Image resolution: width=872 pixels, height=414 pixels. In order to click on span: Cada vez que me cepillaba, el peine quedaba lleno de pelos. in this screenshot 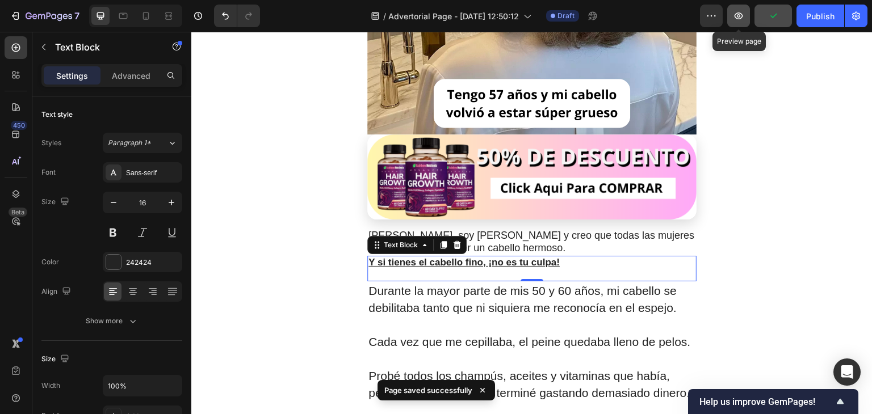, I will do `click(338, 310)`.